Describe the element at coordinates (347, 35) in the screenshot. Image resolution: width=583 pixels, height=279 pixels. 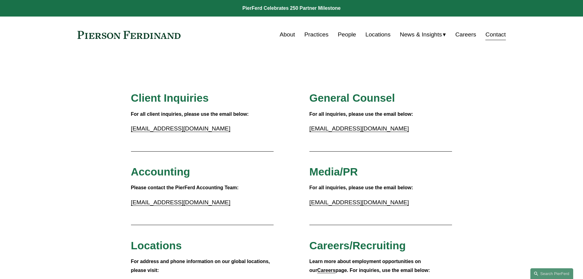
I see `a: People` at that location.